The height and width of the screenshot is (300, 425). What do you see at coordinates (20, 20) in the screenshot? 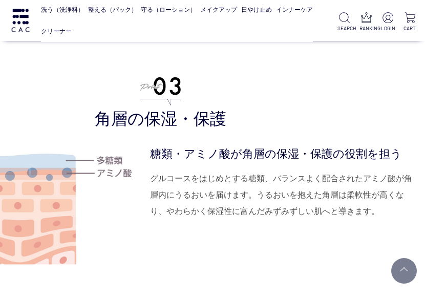
I see `img: logo` at bounding box center [20, 20].